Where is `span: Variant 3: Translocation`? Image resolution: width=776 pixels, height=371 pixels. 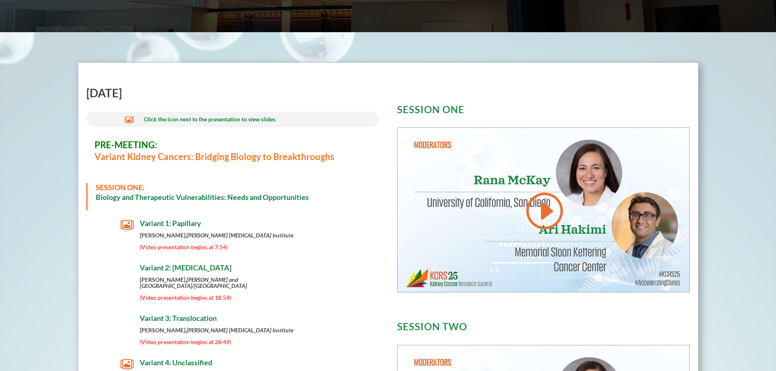 span: Variant 3: Translocation is located at coordinates (178, 318).